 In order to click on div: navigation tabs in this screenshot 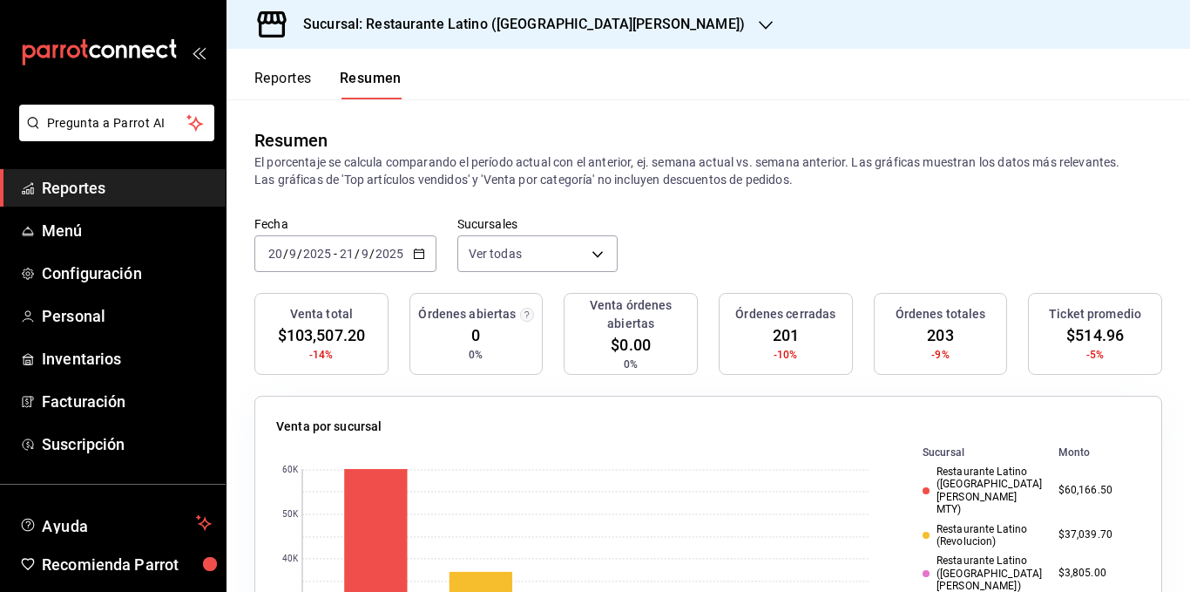, I will do `click(328, 85)`.